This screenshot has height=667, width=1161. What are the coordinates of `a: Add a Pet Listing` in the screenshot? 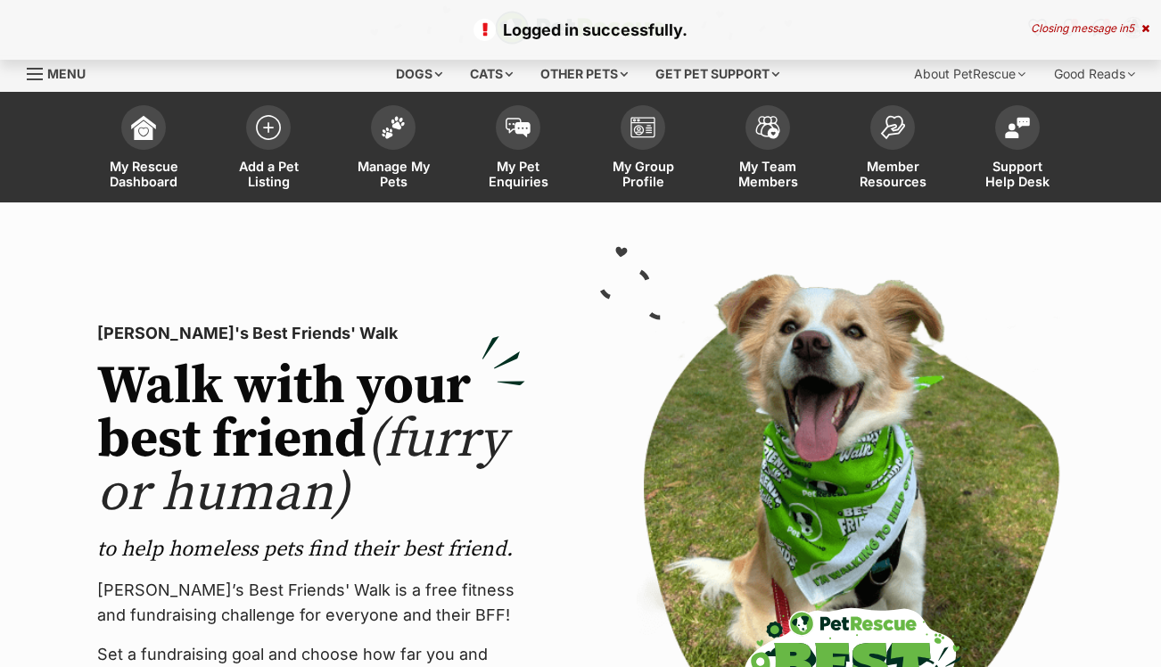 It's located at (268, 149).